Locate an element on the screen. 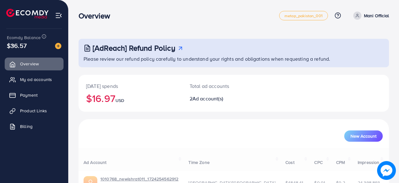 The width and height of the screenshot is (399, 183). button: New Account is located at coordinates (363, 136).